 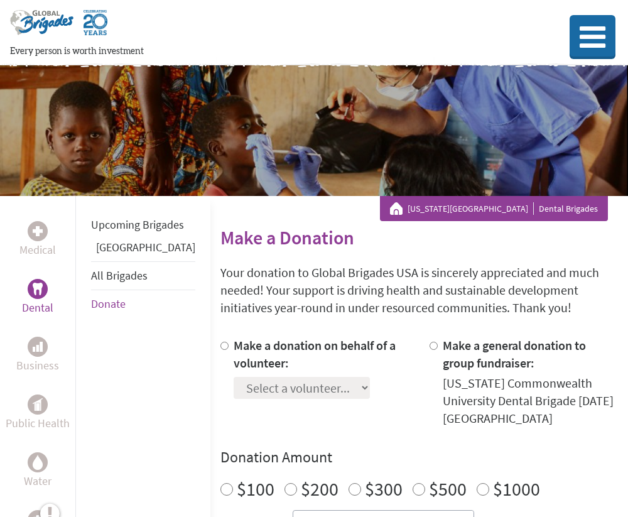 What do you see at coordinates (419, 290) in the screenshot?
I see `p: Your donation to Global Brigades USA is sincerely appreciated and much needed! Your support is dr...` at bounding box center [419, 290].